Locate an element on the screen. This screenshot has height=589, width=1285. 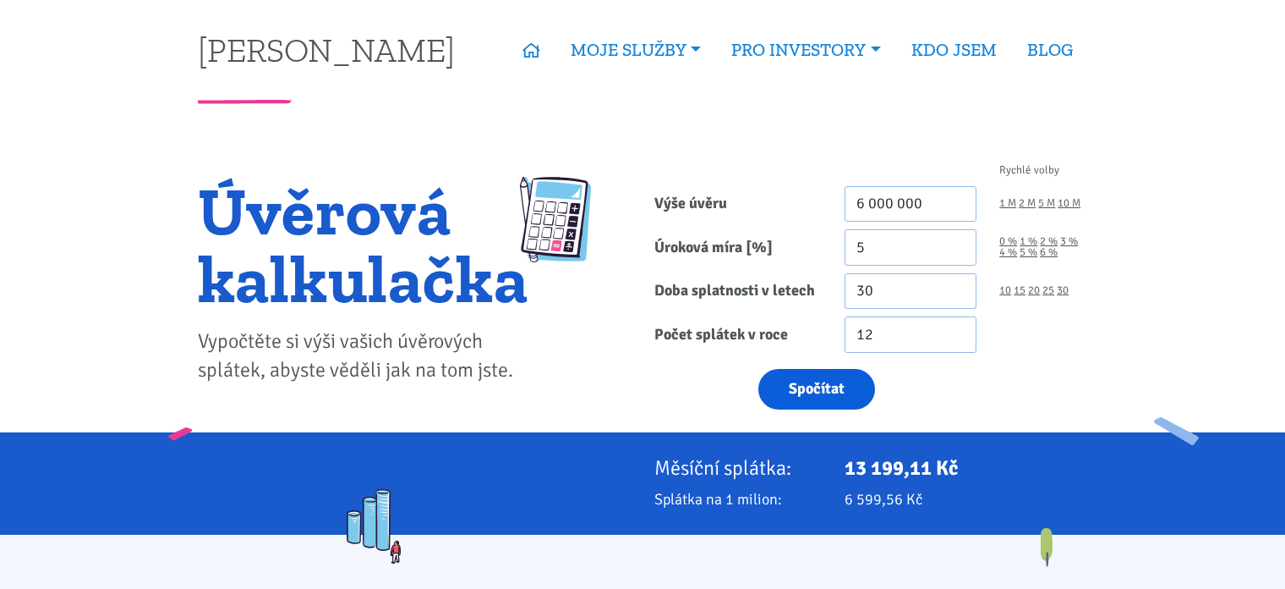
a: 2 M is located at coordinates (1027, 203).